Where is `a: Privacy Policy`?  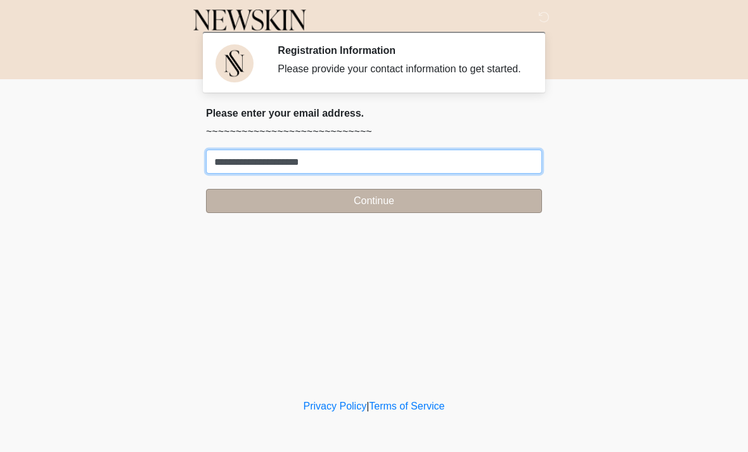
a: Privacy Policy is located at coordinates (335, 406).